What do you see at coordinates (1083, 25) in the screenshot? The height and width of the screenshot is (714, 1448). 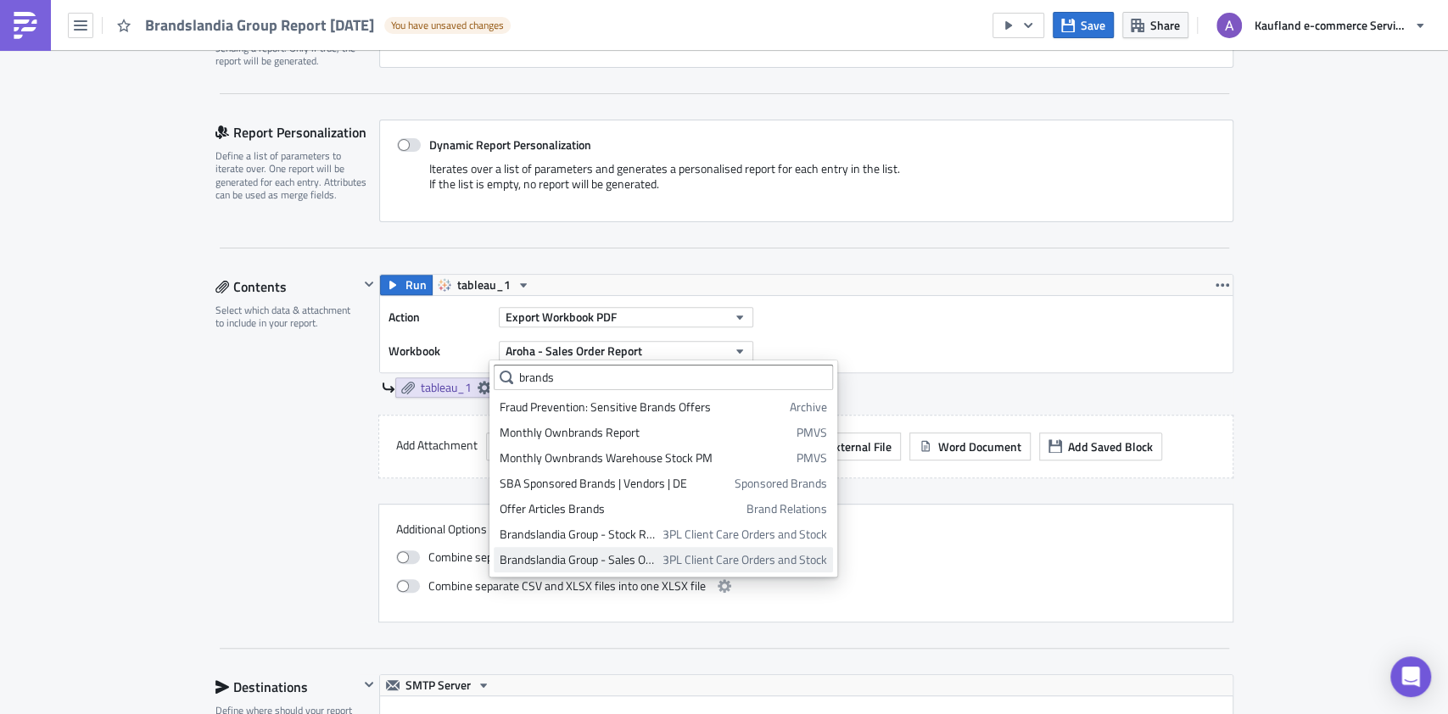 I see `button: Save` at bounding box center [1083, 25].